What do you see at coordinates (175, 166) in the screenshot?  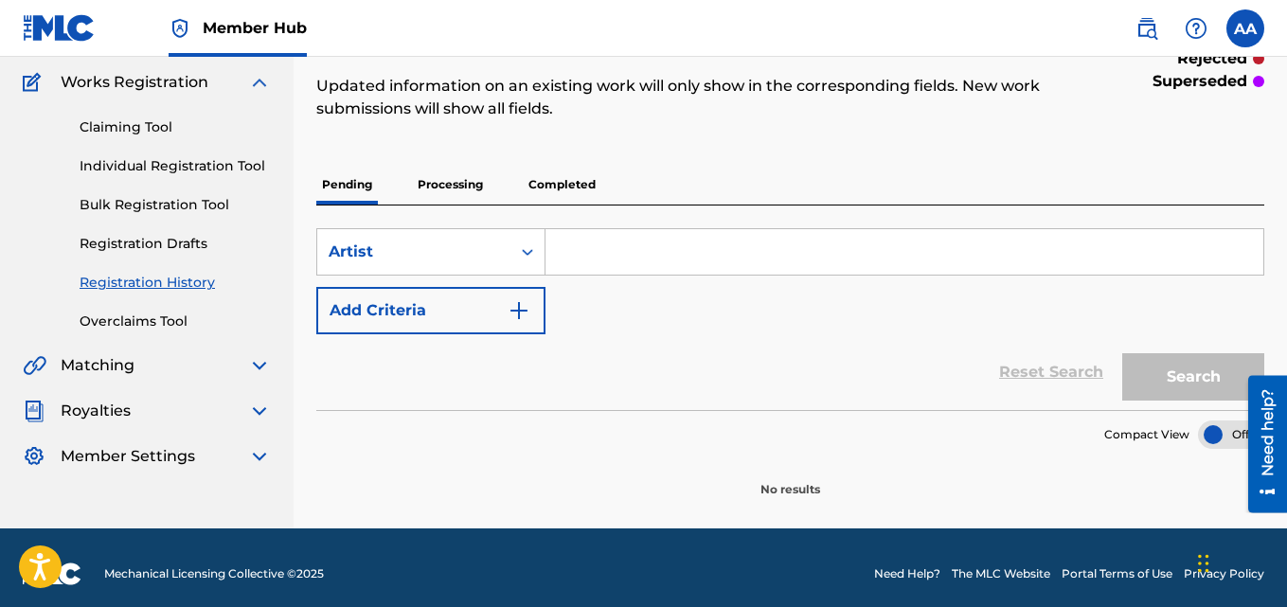 I see `a: Individual Registration Tool` at bounding box center [175, 166].